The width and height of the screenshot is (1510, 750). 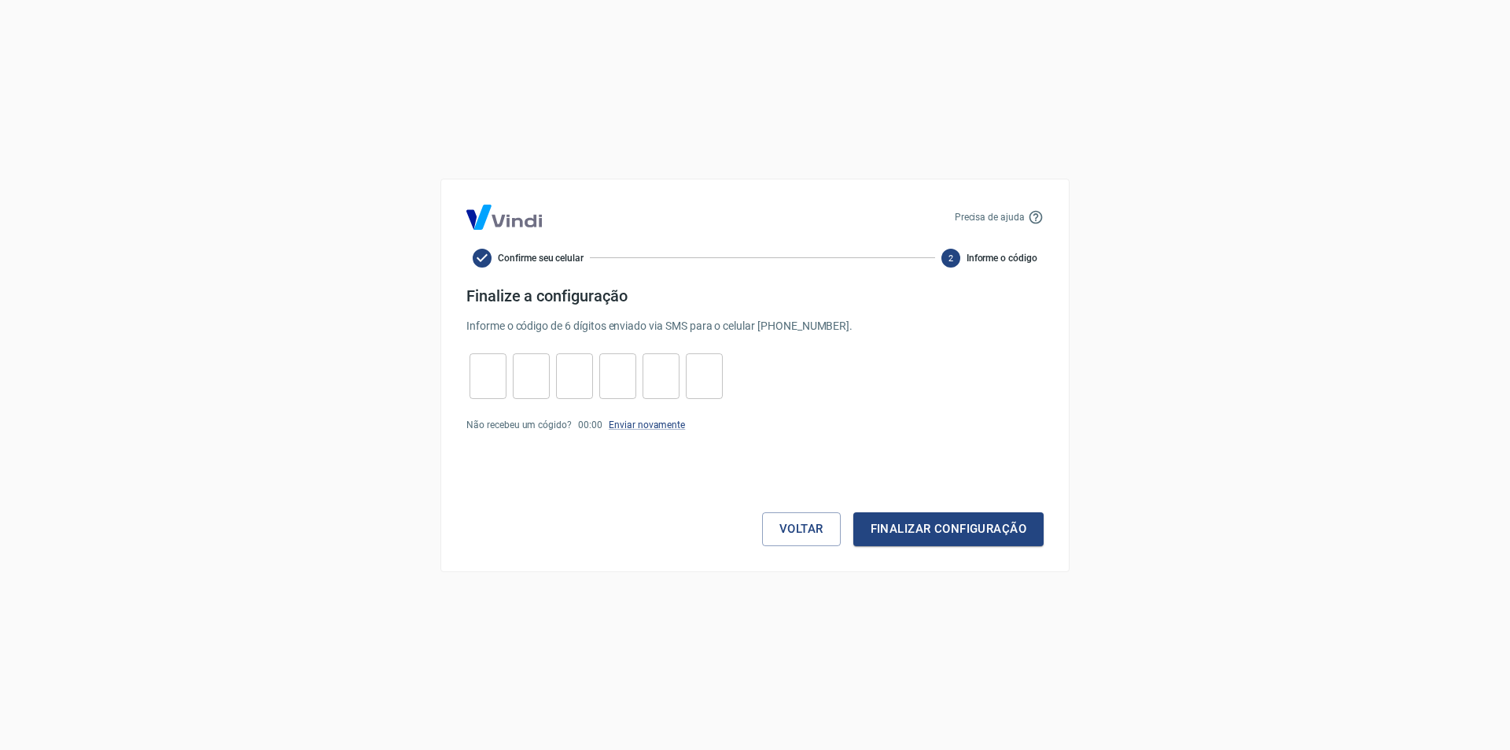 I want to click on p: Não recebeu um cógido?, so click(x=519, y=425).